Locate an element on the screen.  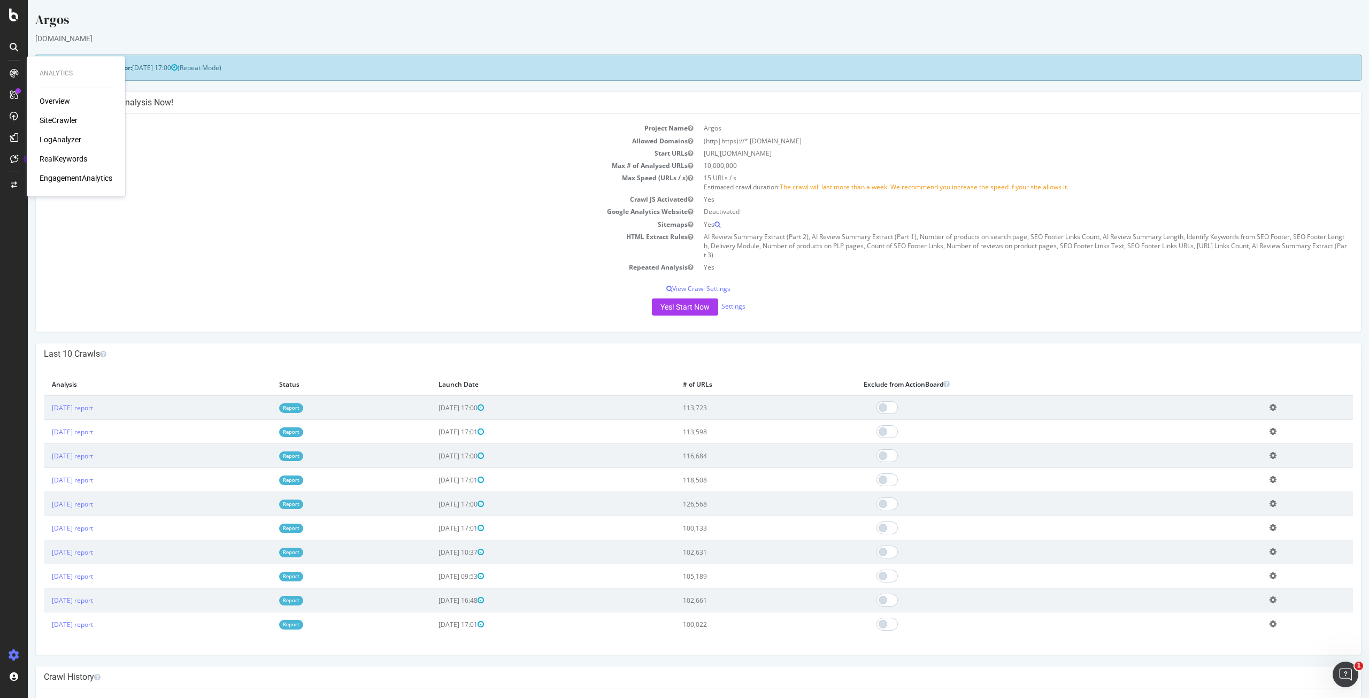
p: View Crawl Settings is located at coordinates (671, 288).